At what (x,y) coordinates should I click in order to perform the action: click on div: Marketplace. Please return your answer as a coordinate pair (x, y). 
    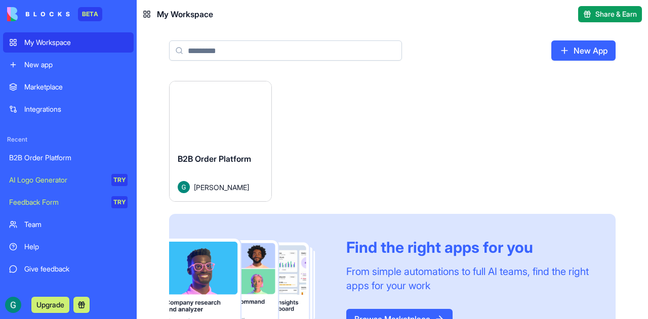
    Looking at the image, I should click on (76, 87).